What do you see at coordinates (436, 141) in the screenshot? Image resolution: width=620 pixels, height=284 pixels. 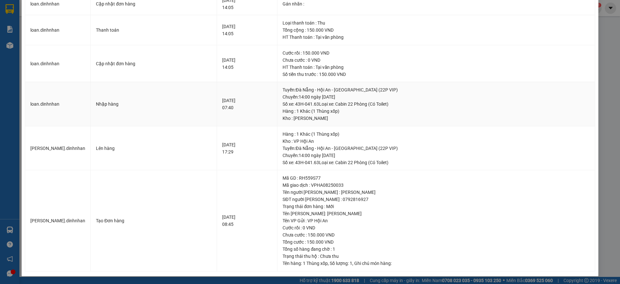 I see `div: Kho : VP Hội An` at bounding box center [436, 141].